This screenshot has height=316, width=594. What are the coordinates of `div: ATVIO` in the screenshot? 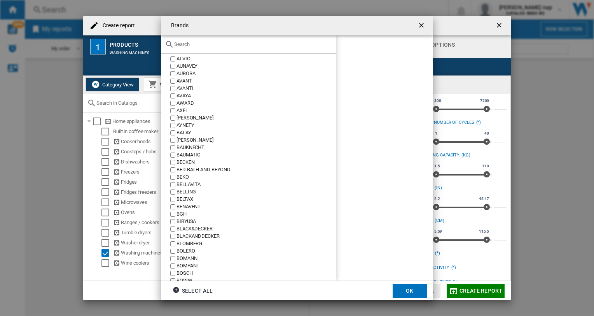 It's located at (256, 59).